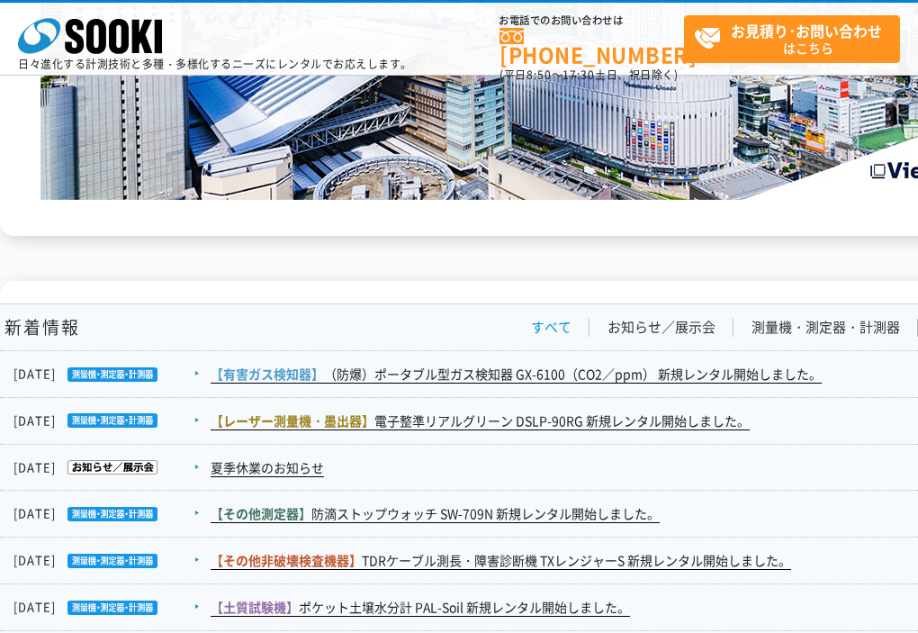  Describe the element at coordinates (579, 75) in the screenshot. I see `span: 17:30` at that location.